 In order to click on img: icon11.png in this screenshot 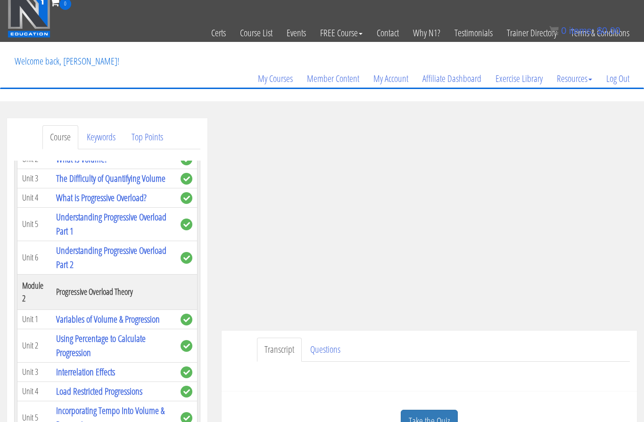, I will do `click(554, 31)`.